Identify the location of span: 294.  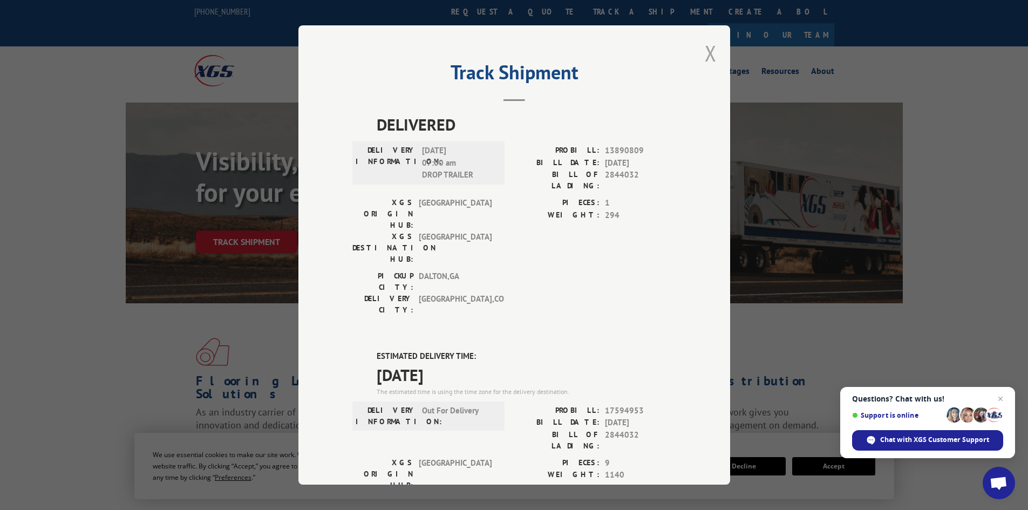
(641, 215).